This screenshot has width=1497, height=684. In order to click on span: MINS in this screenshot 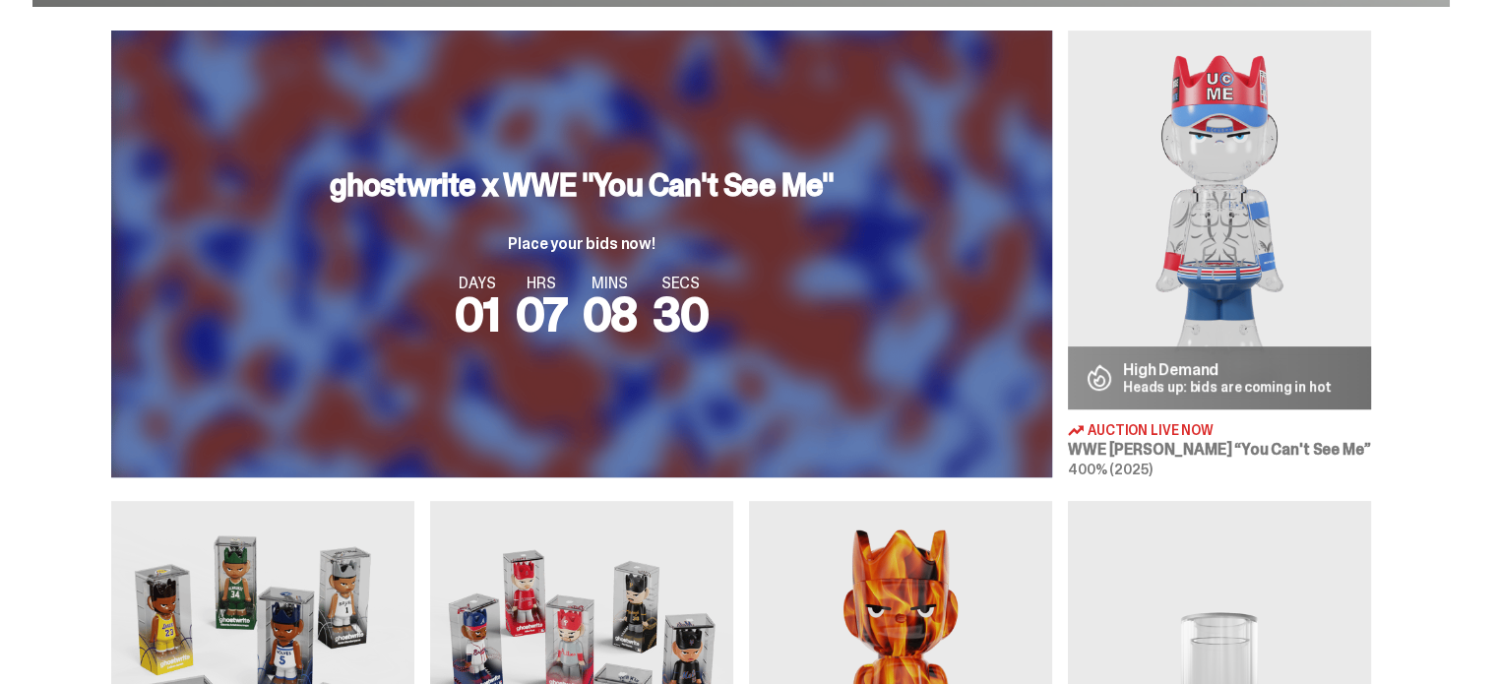, I will do `click(610, 283)`.